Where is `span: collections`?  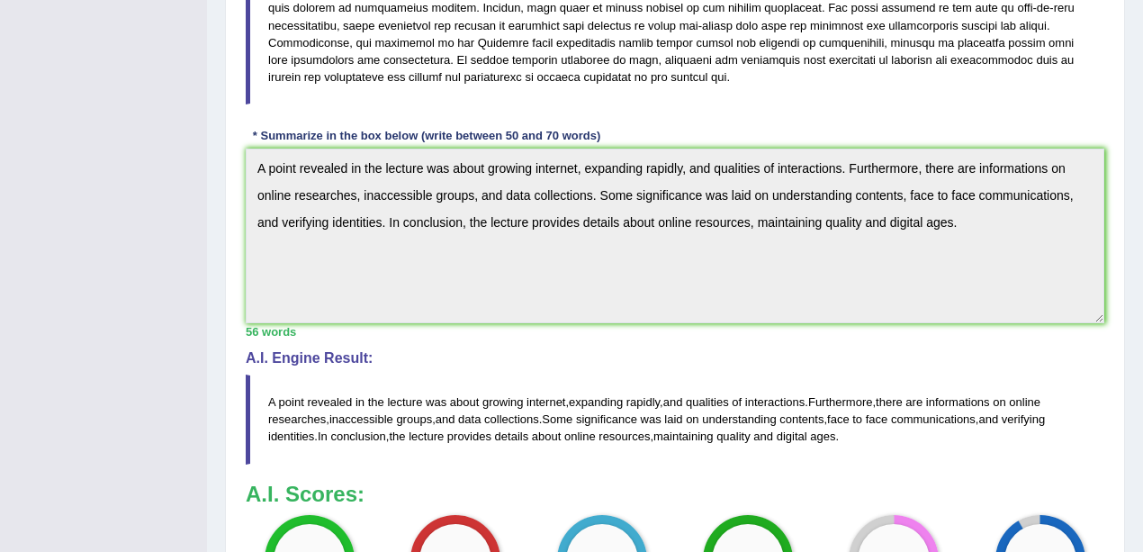 span: collections is located at coordinates (511, 419).